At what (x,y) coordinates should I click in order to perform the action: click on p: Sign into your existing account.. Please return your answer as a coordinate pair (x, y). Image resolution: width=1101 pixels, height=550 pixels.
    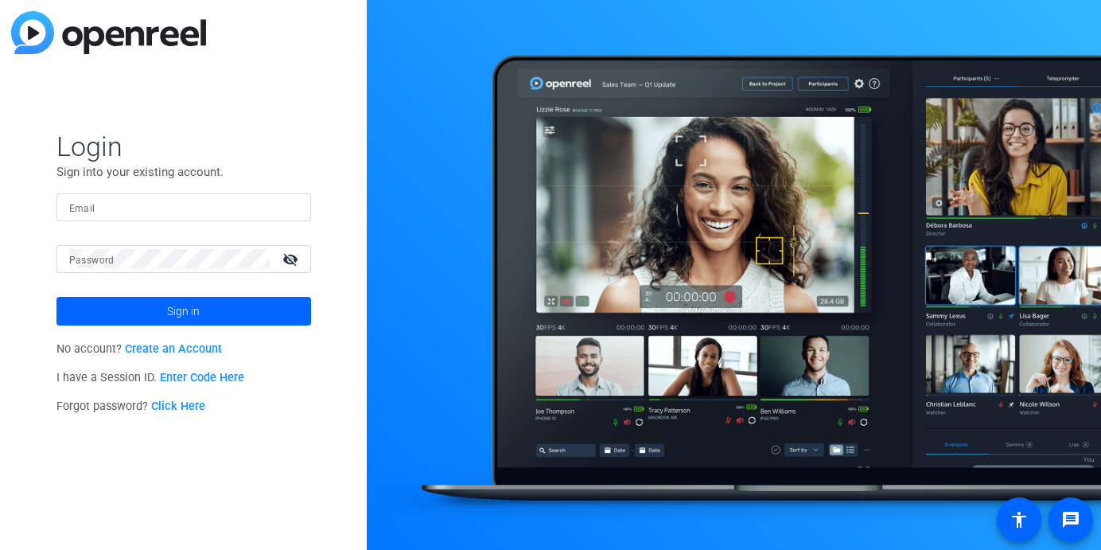
    Looking at the image, I should click on (184, 172).